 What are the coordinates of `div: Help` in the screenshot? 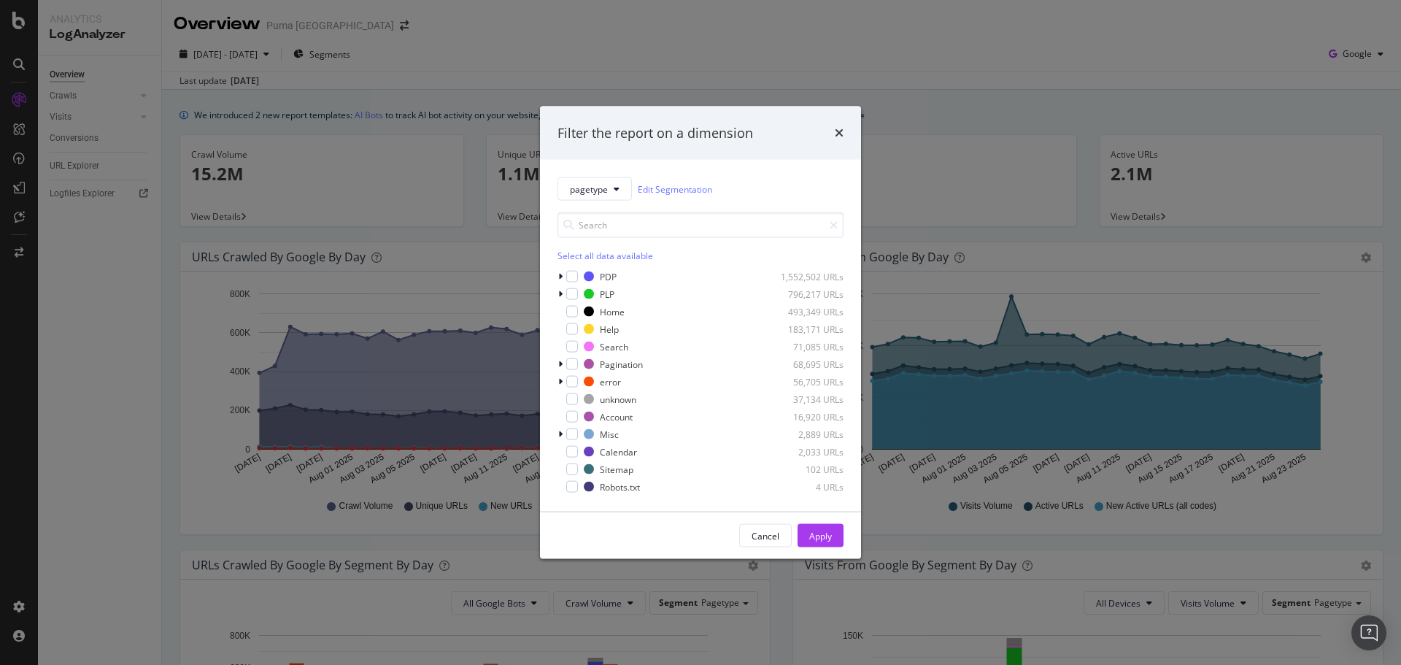 It's located at (609, 328).